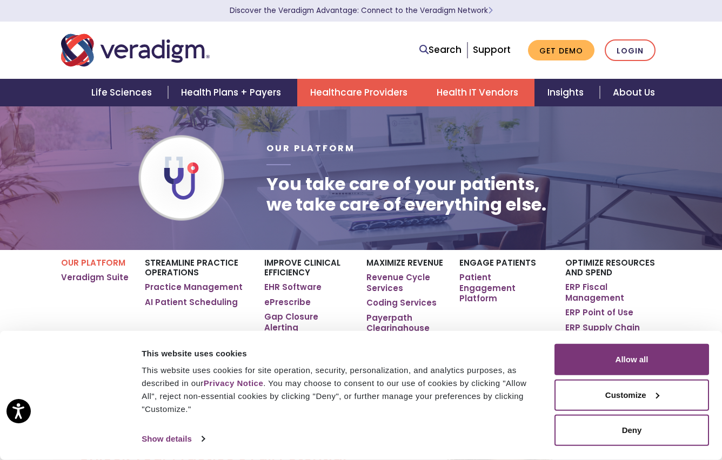 The image size is (722, 460). I want to click on a: Discover the Veradigm Advantage: Connect to the Veradigm NetworkLearn More, so click(361, 10).